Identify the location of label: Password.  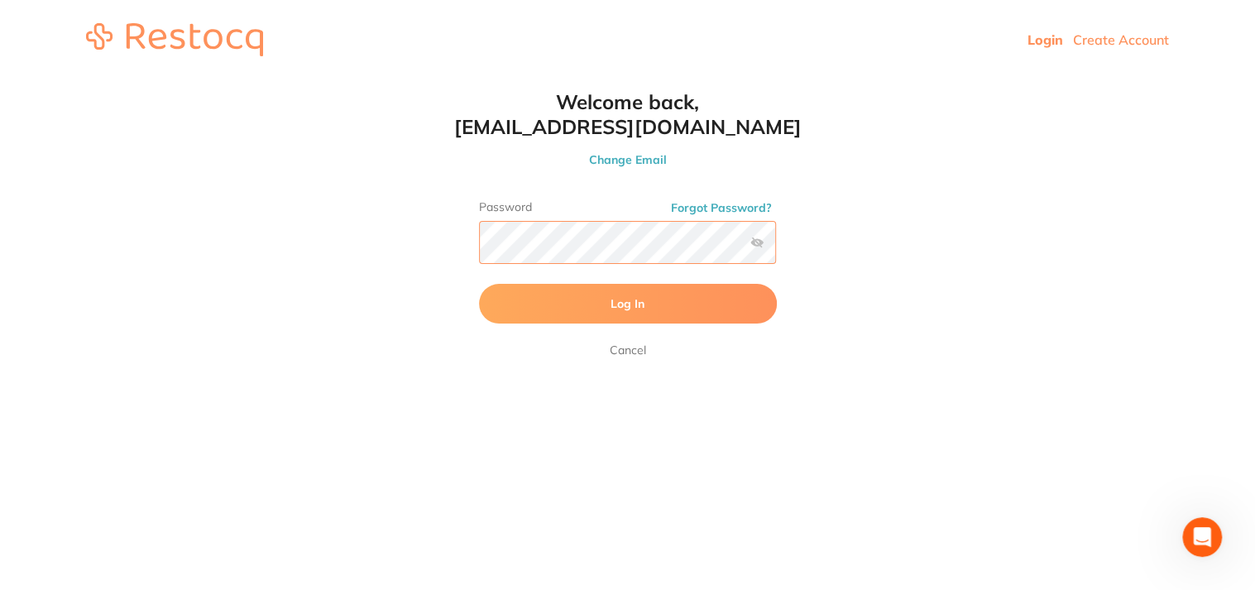
(628, 207).